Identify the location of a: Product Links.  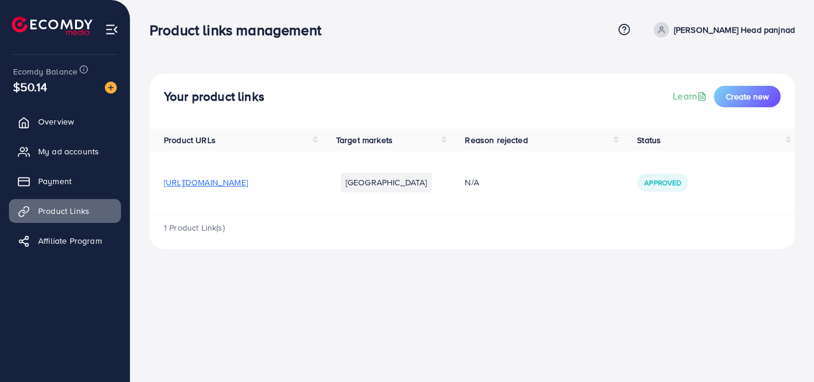
(65, 211).